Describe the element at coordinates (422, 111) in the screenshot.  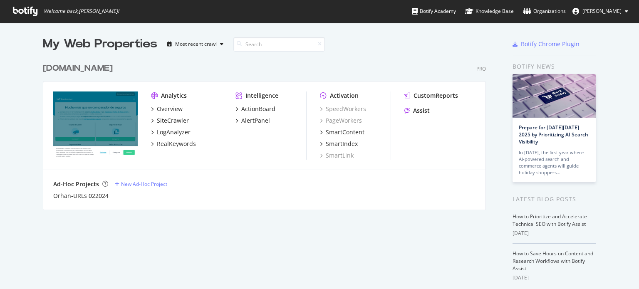
I see `div: Assist` at that location.